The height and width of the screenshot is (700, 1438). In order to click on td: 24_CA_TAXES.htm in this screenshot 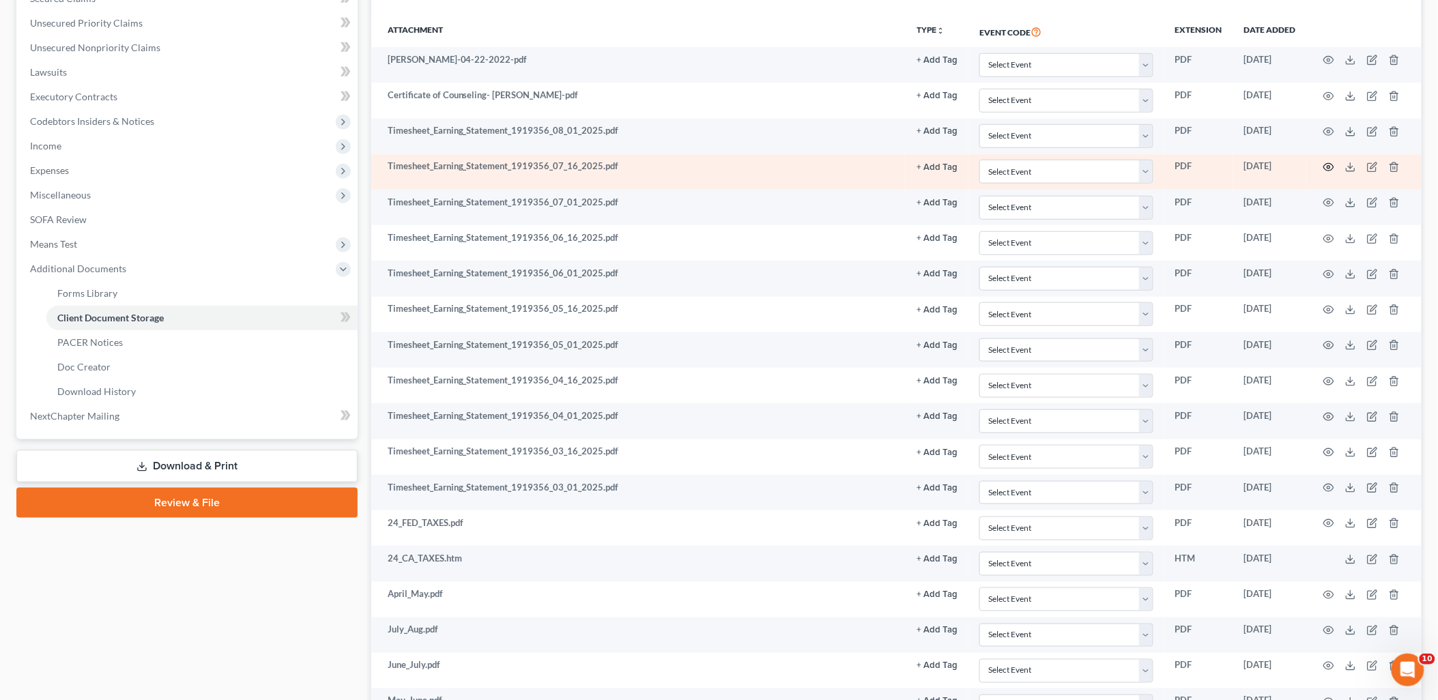, I will do `click(638, 564)`.